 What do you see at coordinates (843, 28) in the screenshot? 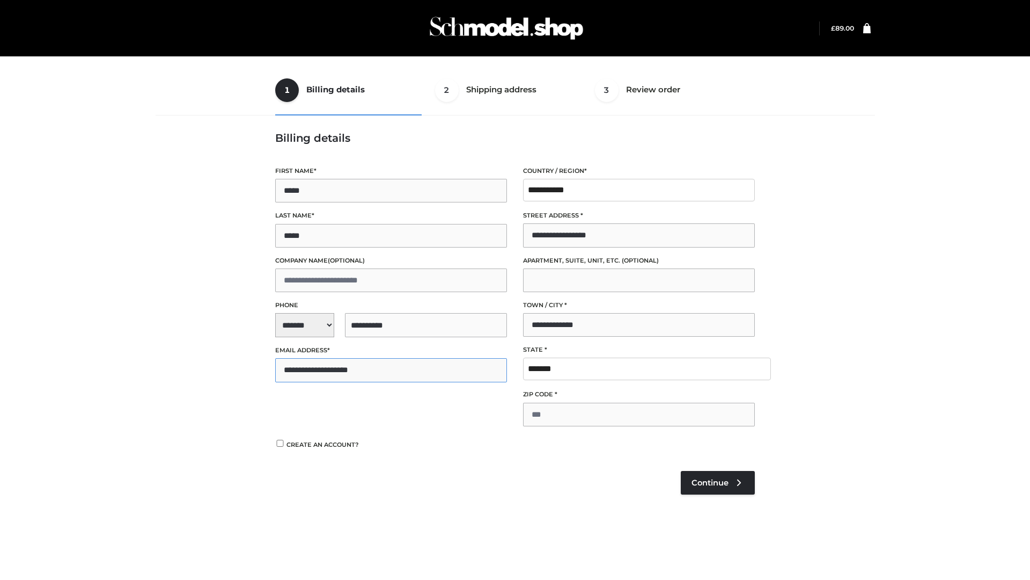
I see `a: £89.00` at bounding box center [843, 28].